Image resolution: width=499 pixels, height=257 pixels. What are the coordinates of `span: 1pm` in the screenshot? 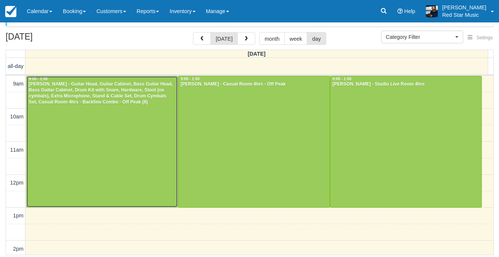 It's located at (18, 215).